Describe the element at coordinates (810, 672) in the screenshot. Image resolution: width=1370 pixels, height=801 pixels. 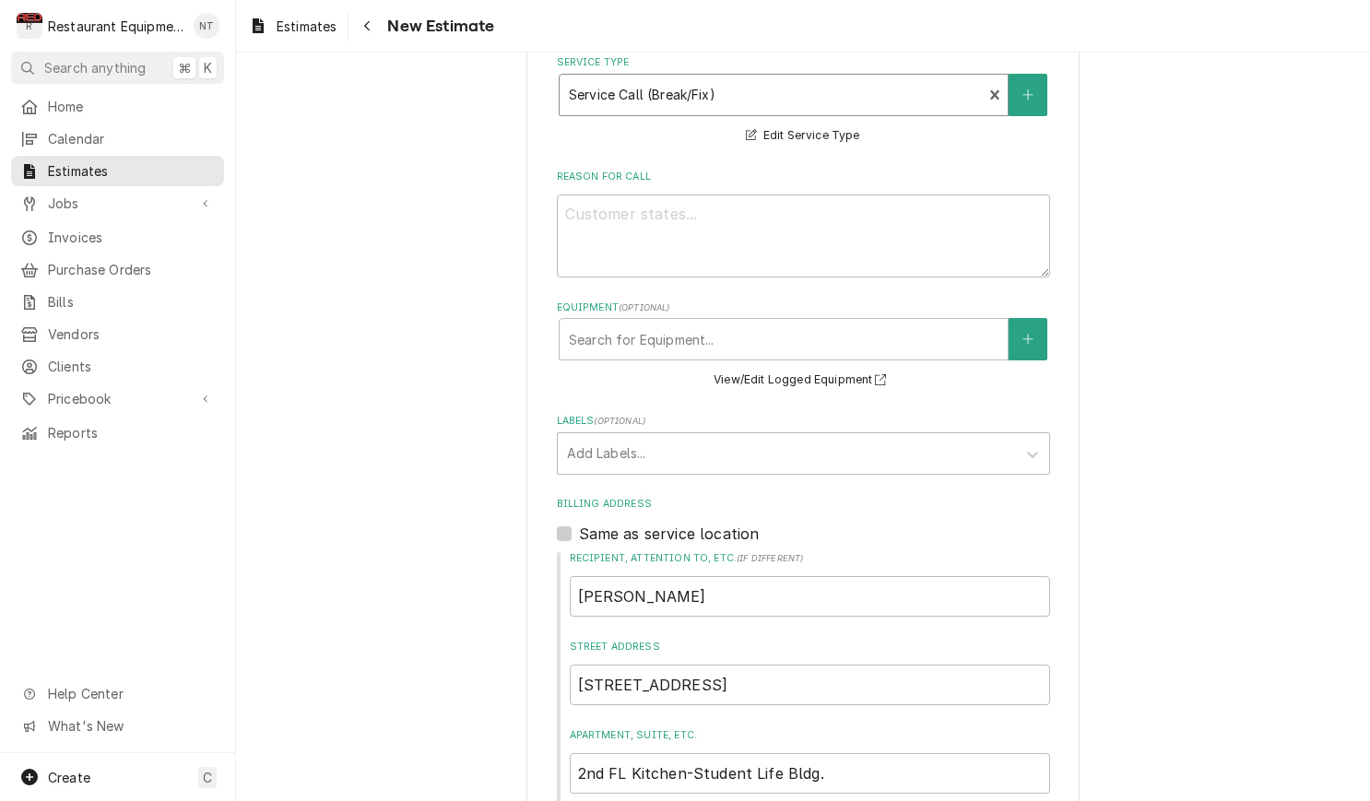
I see `div: Street Address` at that location.